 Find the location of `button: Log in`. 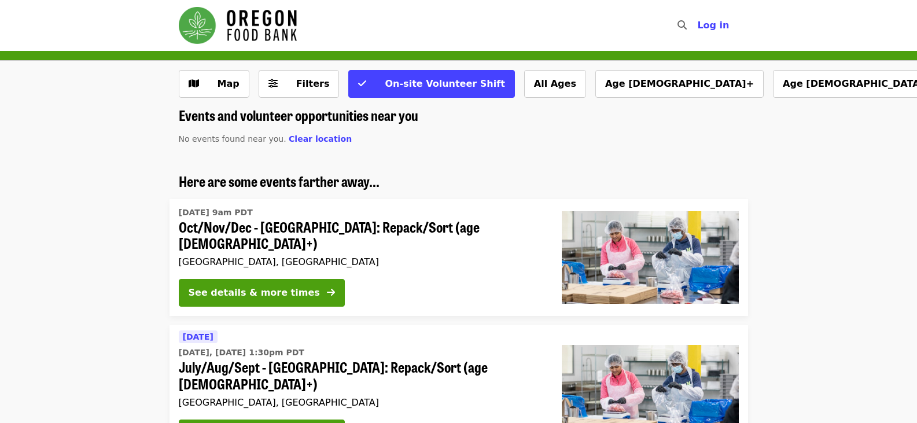

button: Log in is located at coordinates (713, 25).